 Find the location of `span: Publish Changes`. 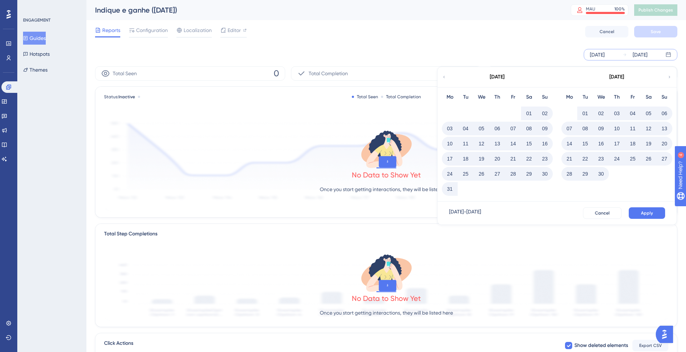

span: Publish Changes is located at coordinates (656, 10).